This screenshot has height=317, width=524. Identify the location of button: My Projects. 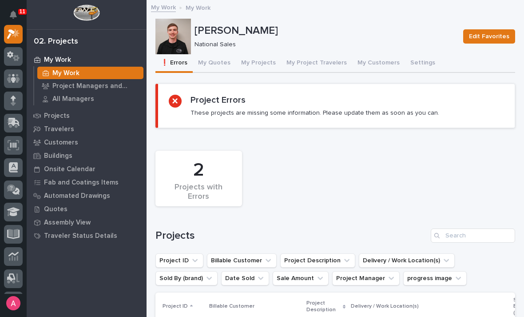
(259, 64).